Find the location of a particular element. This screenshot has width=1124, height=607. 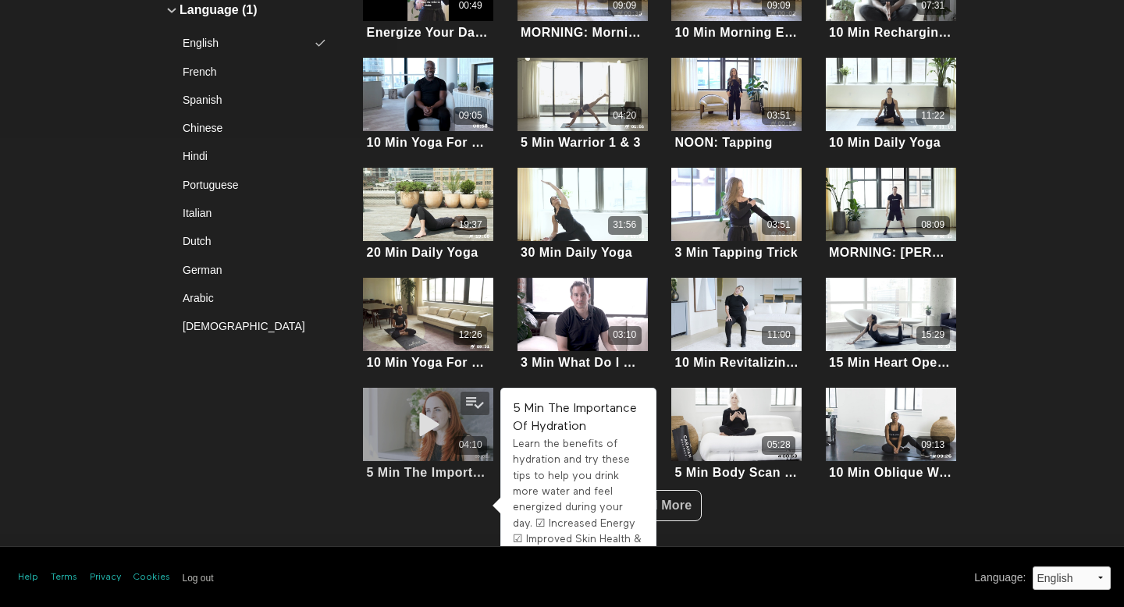

a: Terms is located at coordinates (64, 578).